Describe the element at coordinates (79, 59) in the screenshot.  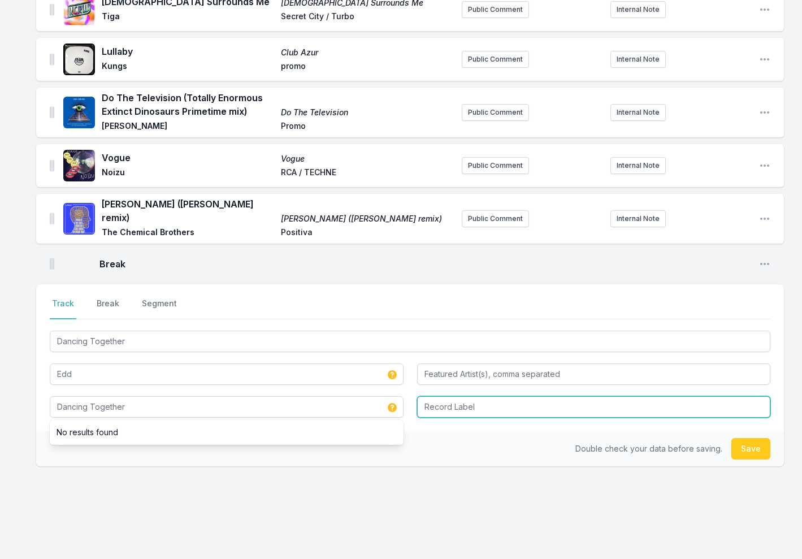
I see `img: Club Azur` at that location.